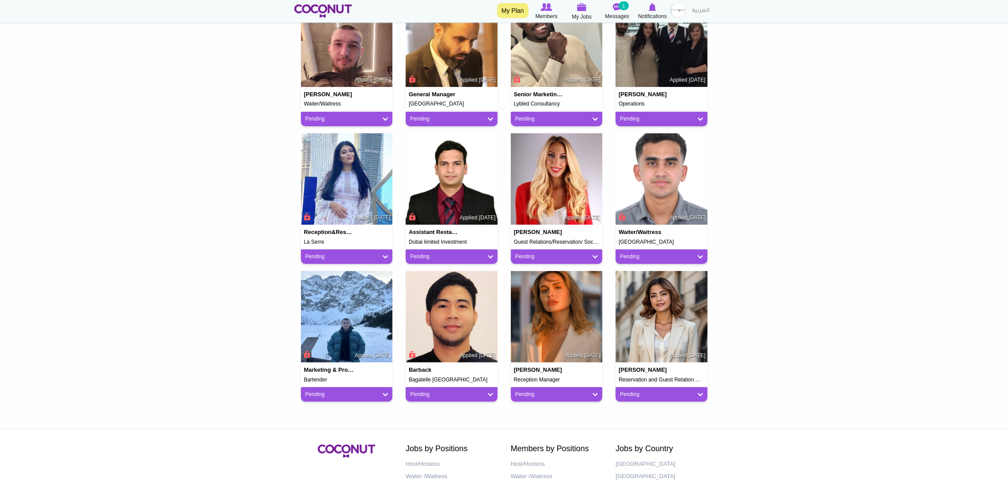  What do you see at coordinates (581, 17) in the screenshot?
I see `span: My Jobs` at bounding box center [581, 17].